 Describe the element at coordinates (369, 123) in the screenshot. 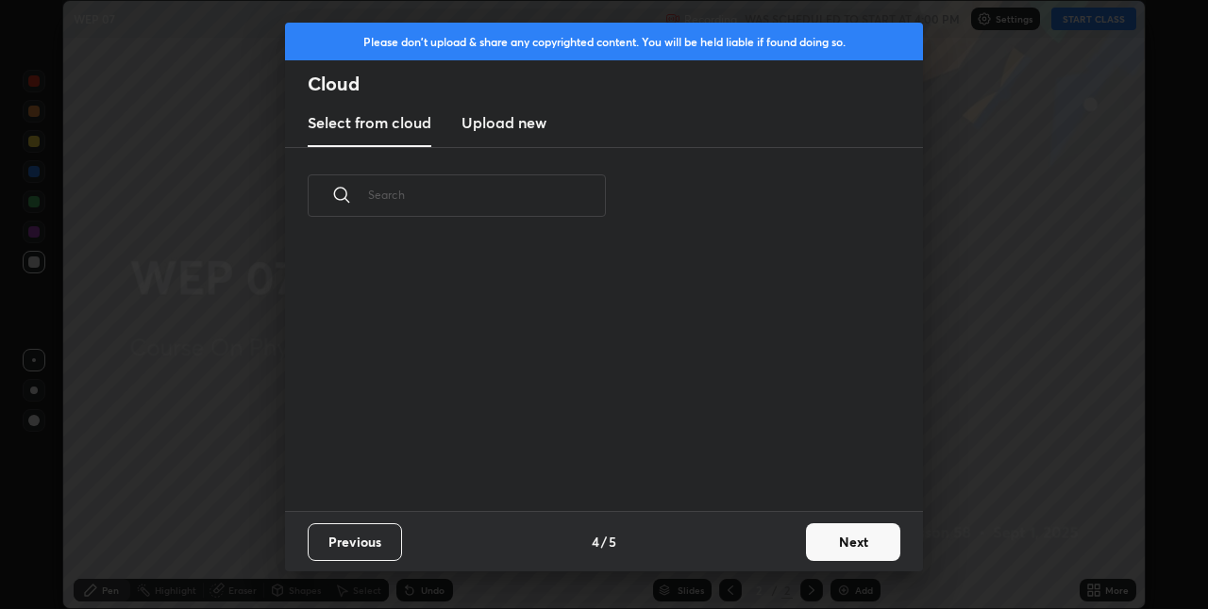

I see `h3: Select from cloud` at that location.